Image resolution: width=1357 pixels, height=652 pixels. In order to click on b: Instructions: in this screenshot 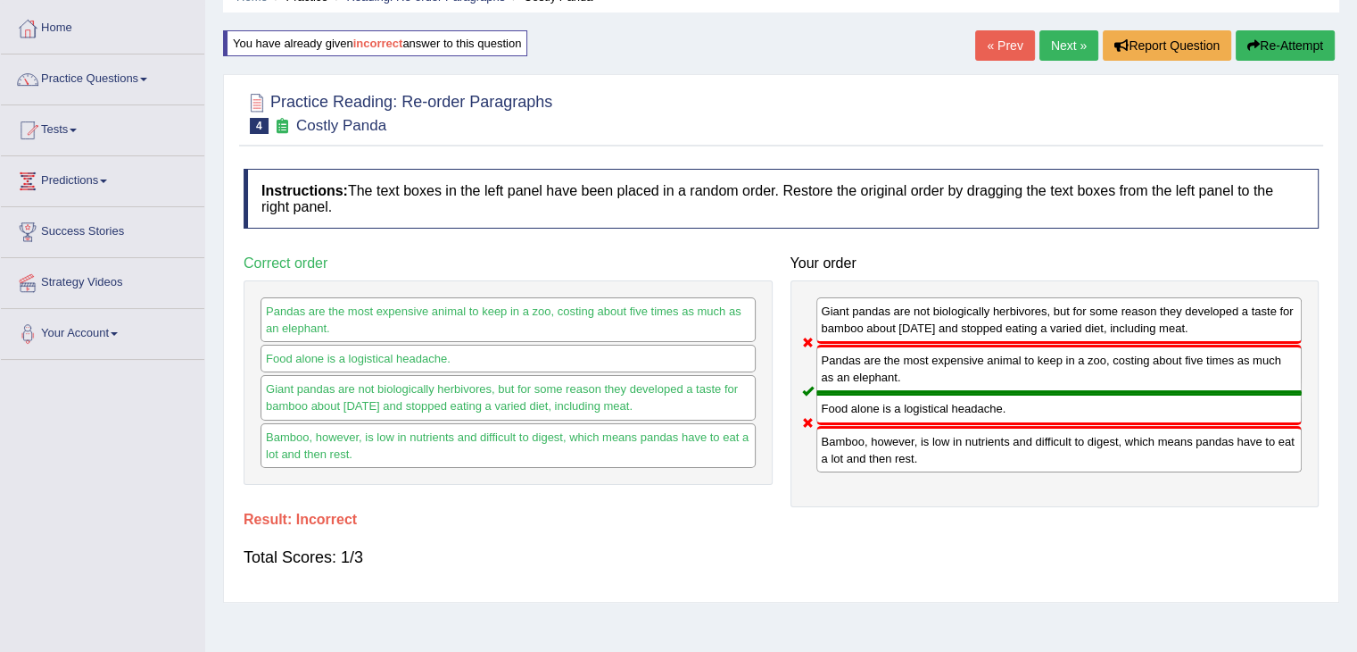, I will do `click(304, 190)`.